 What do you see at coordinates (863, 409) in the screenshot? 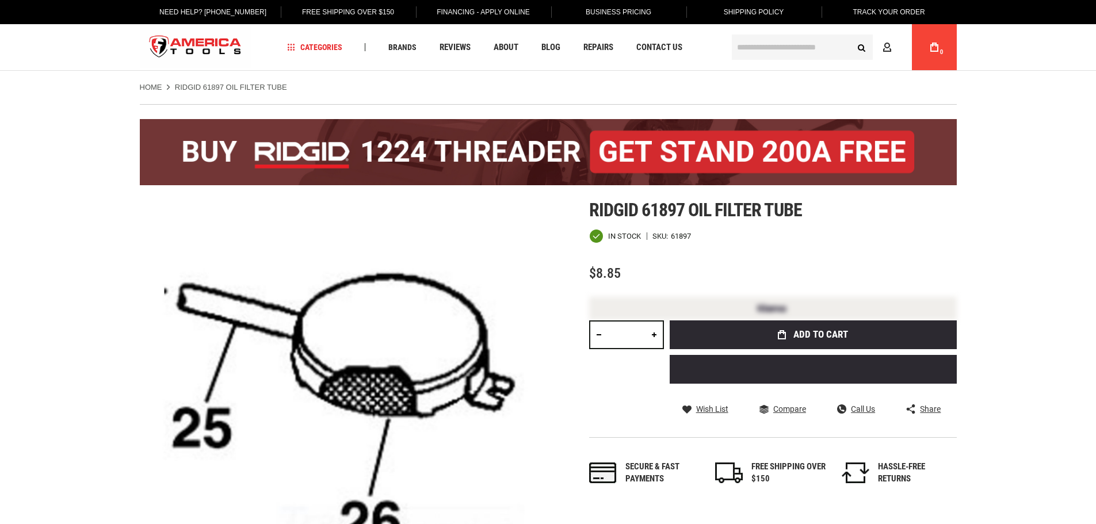
I see `span: Call Us` at bounding box center [863, 409].